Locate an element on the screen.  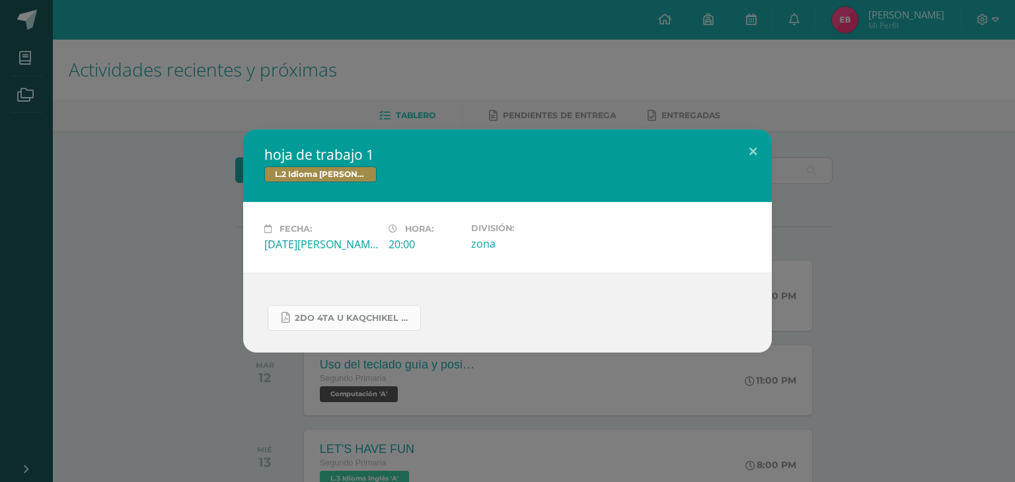
span: Fecha: is located at coordinates (295, 229).